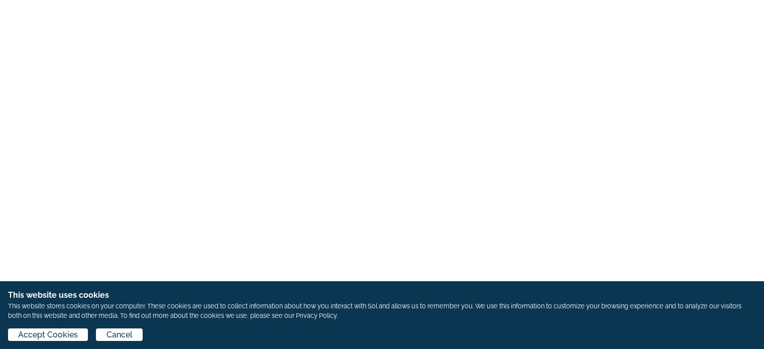 The width and height of the screenshot is (764, 349). Describe the element at coordinates (119, 334) in the screenshot. I see `button: Cancel` at that location.